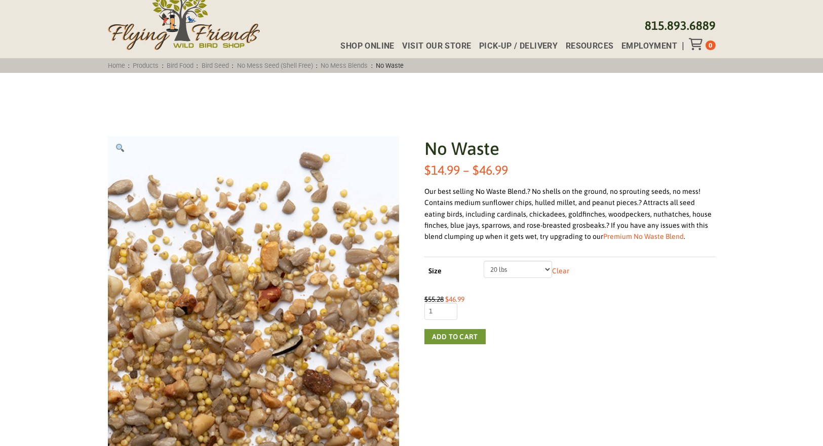  What do you see at coordinates (645, 46) in the screenshot?
I see `a: Employment` at bounding box center [645, 46].